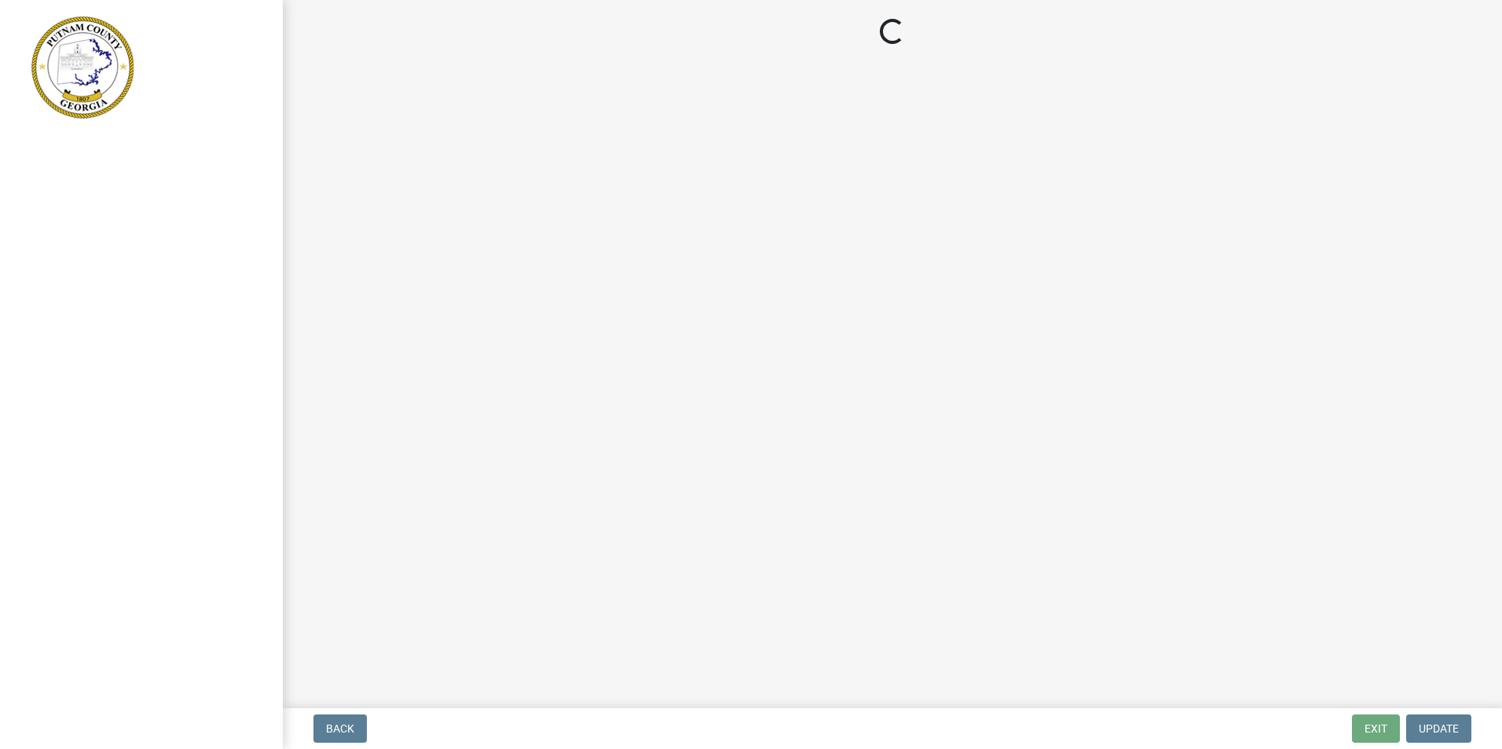  What do you see at coordinates (1438, 729) in the screenshot?
I see `span: Update` at bounding box center [1438, 729].